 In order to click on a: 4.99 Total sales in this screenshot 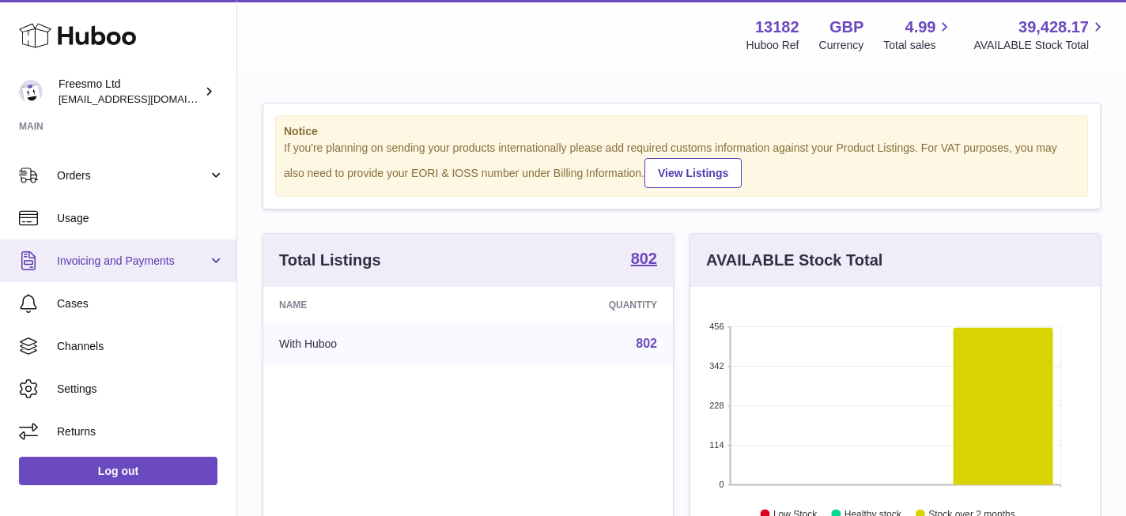, I will do `click(918, 35)`.